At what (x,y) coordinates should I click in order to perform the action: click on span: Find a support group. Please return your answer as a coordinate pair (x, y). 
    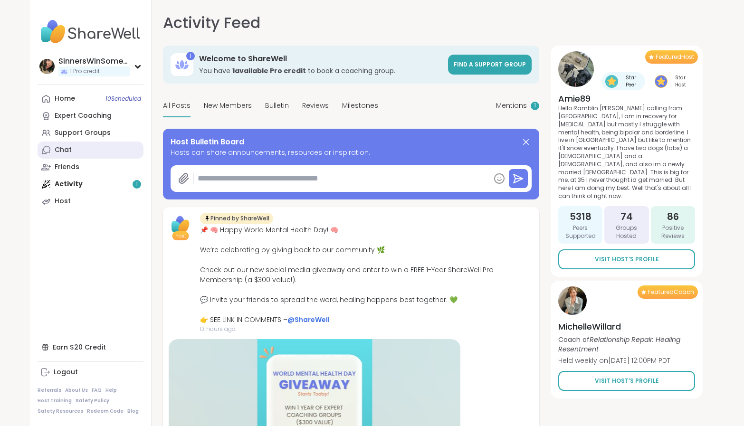
    Looking at the image, I should click on (490, 64).